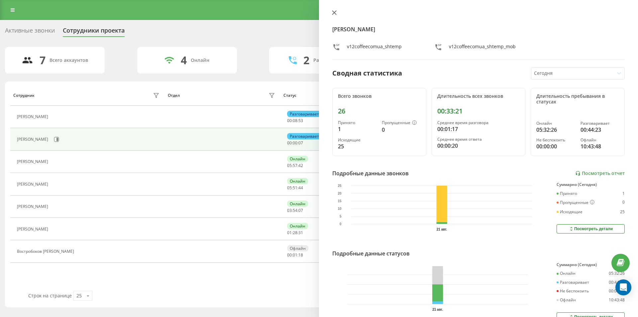 The height and width of the screenshot is (317, 638). What do you see at coordinates (340, 201) in the screenshot?
I see `text: 15` at bounding box center [340, 201].